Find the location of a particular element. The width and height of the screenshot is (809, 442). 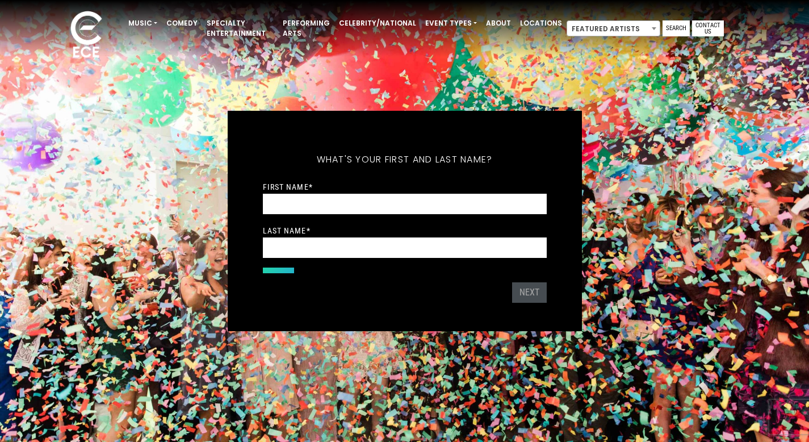

a: Locations is located at coordinates (541, 23).